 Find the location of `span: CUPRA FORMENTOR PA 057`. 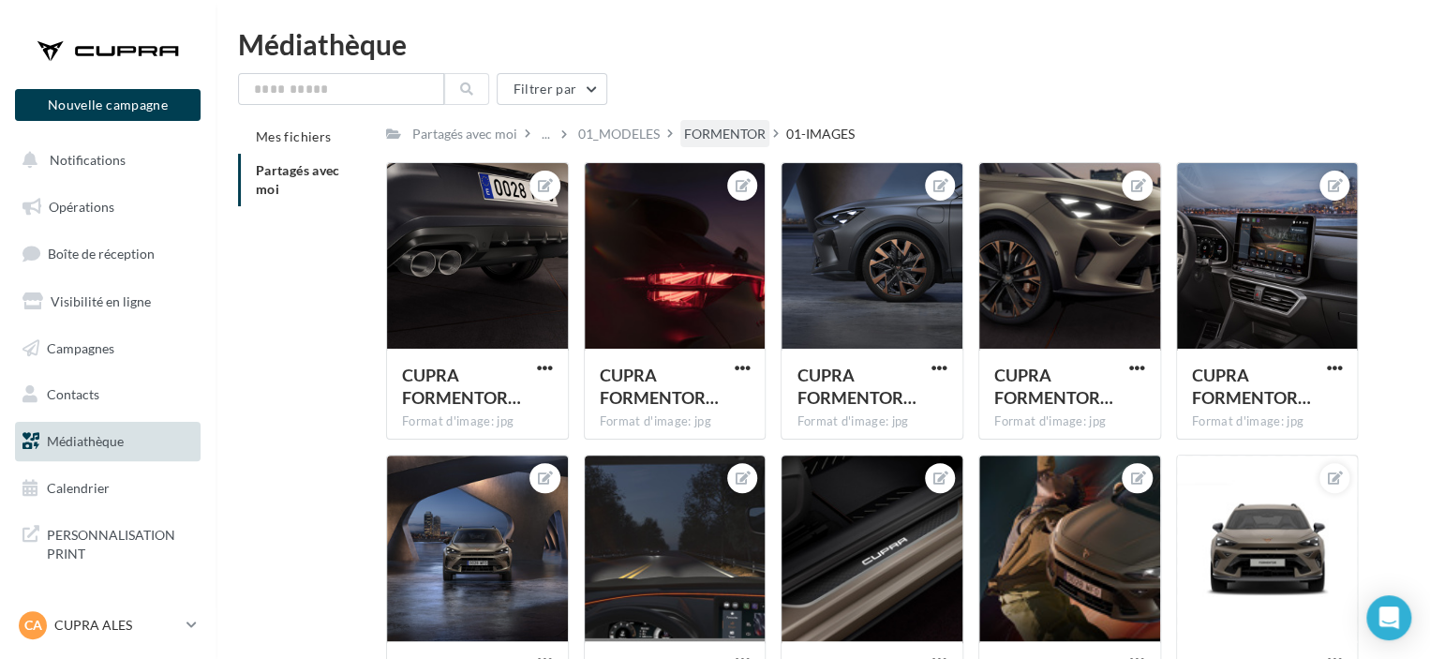

span: CUPRA FORMENTOR PA 057 is located at coordinates (659, 386).